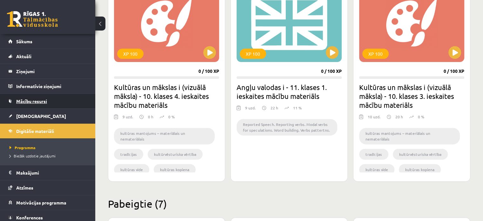 The height and width of the screenshot is (221, 483). What do you see at coordinates (48, 202) in the screenshot?
I see `a: Motivācijas programma` at bounding box center [48, 202].